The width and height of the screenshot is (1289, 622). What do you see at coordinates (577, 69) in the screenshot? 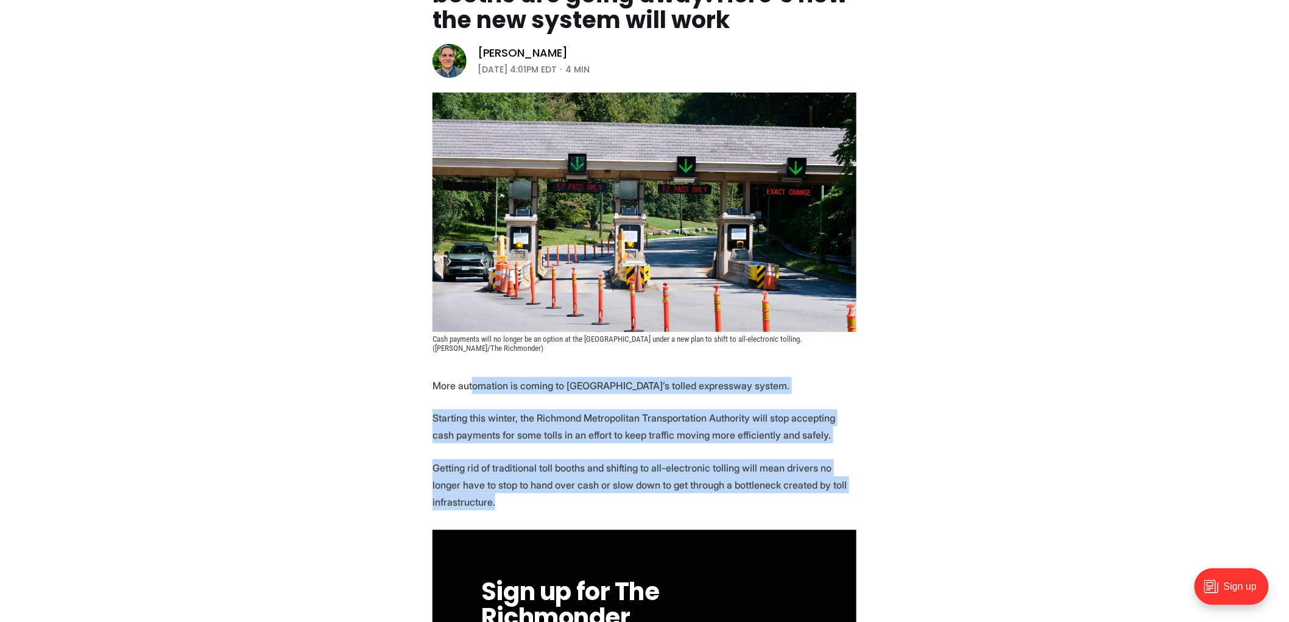
I see `span: 4 min` at bounding box center [577, 69].